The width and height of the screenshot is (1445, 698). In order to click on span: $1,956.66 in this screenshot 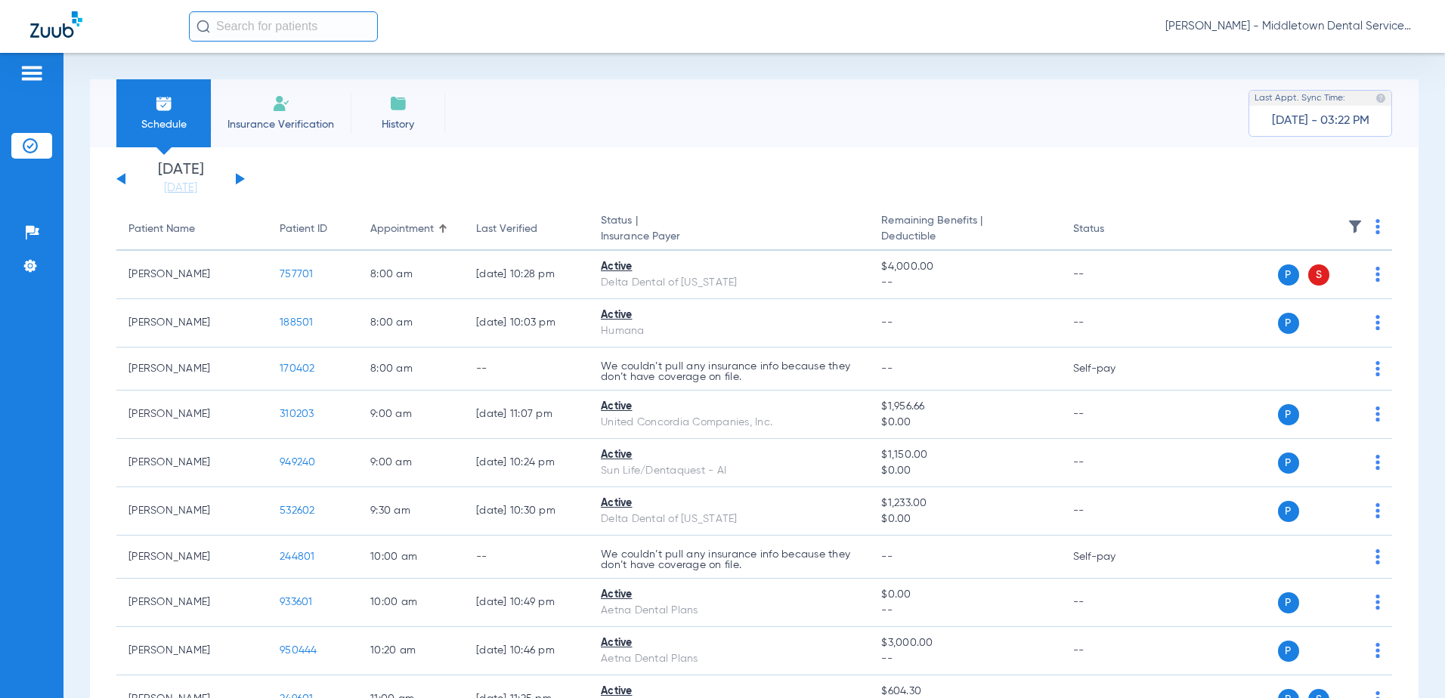, I will do `click(964, 407)`.